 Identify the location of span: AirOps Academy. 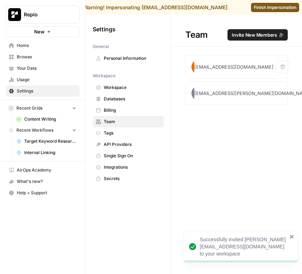
(46, 170).